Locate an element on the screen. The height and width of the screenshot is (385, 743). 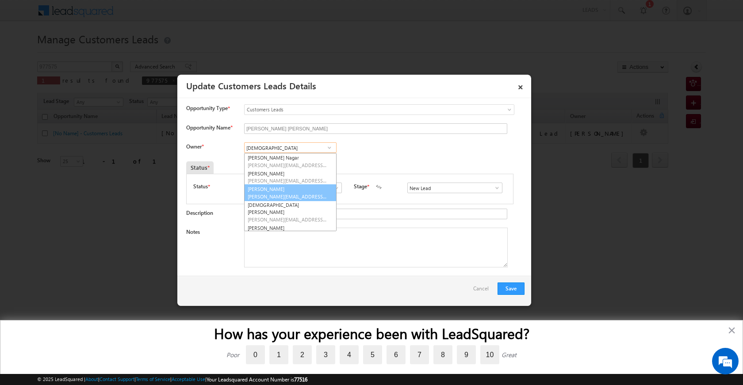
label: 0 is located at coordinates (255, 355).